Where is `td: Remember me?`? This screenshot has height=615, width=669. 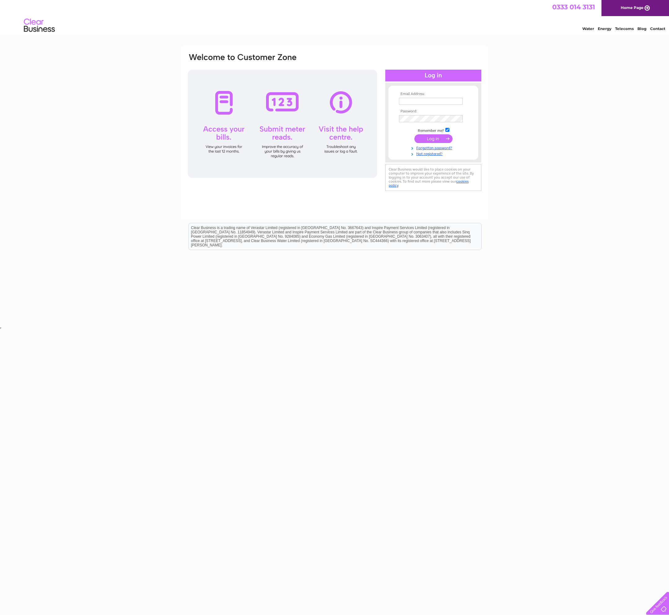 td: Remember me? is located at coordinates (433, 130).